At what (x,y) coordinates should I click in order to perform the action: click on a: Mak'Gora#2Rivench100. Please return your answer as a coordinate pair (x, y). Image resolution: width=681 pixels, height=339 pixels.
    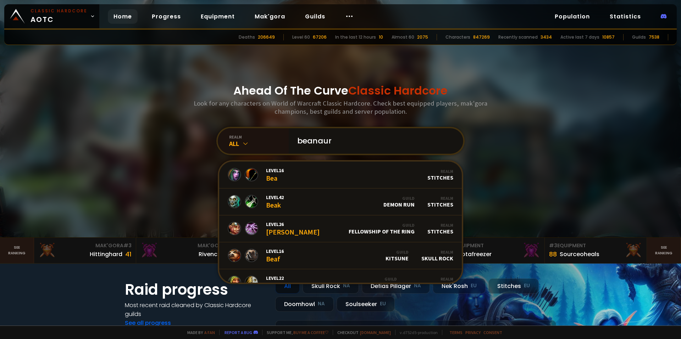
    Looking at the image, I should click on (187, 251).